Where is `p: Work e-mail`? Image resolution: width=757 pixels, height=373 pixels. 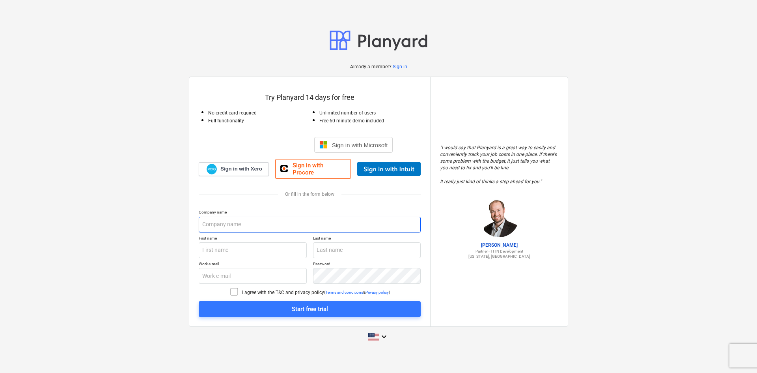
p: Work e-mail is located at coordinates (253, 264).